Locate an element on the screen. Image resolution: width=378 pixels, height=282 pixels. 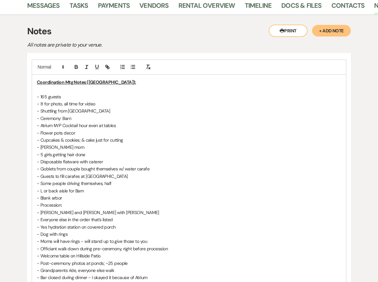
p: - Bar closed during dinner - I okayed it because of Atrium is located at coordinates (189, 278).